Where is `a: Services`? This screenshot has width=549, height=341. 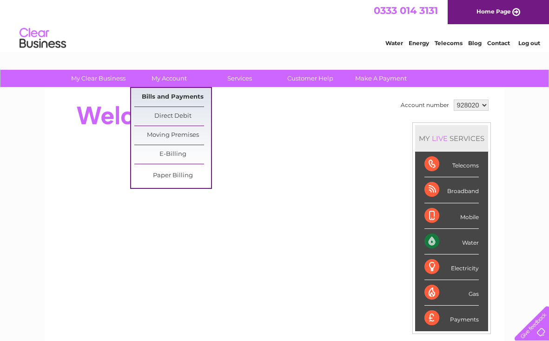
a: Services is located at coordinates (240, 78).